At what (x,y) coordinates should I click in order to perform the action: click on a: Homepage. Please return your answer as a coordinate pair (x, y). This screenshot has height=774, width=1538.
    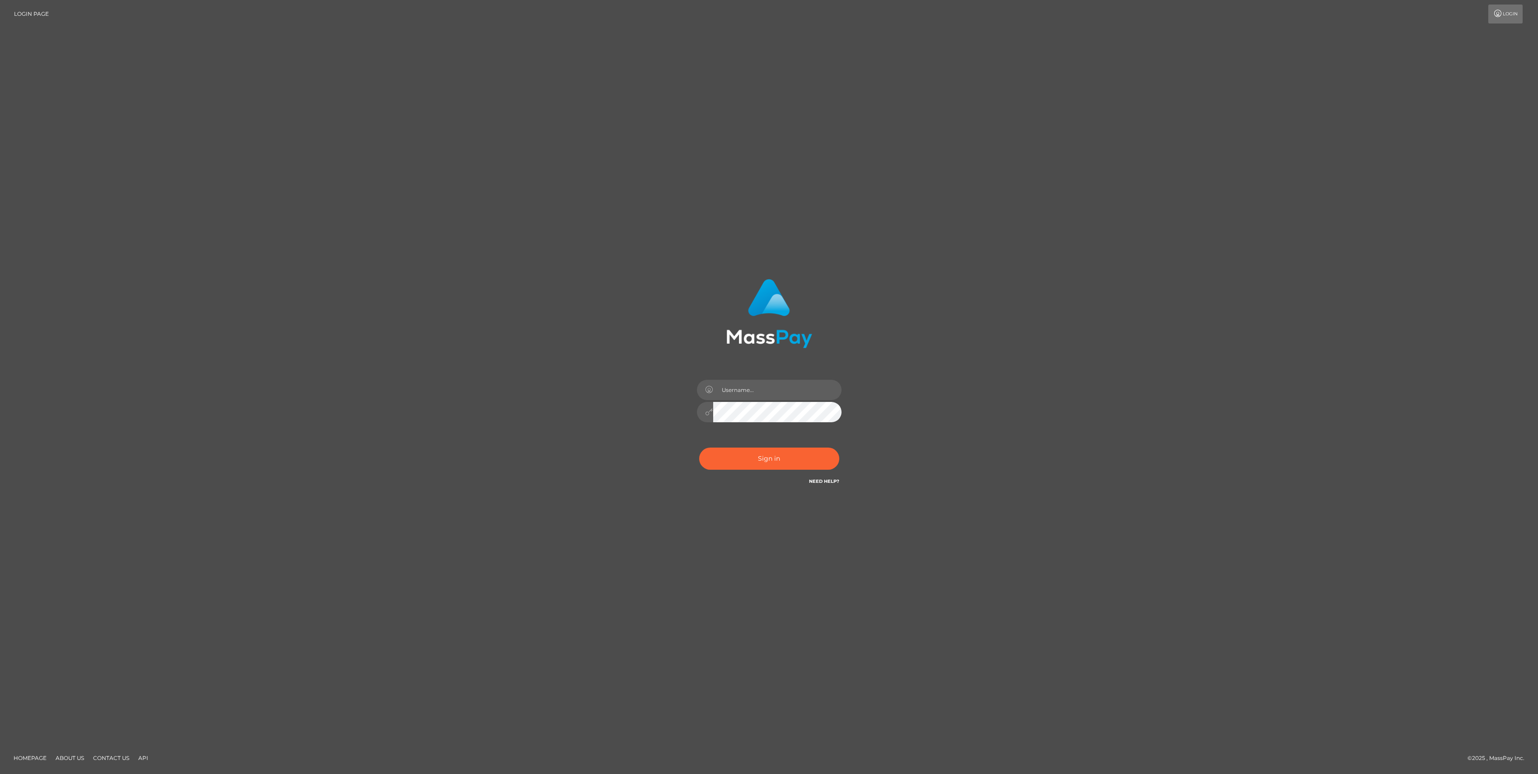
    Looking at the image, I should click on (30, 757).